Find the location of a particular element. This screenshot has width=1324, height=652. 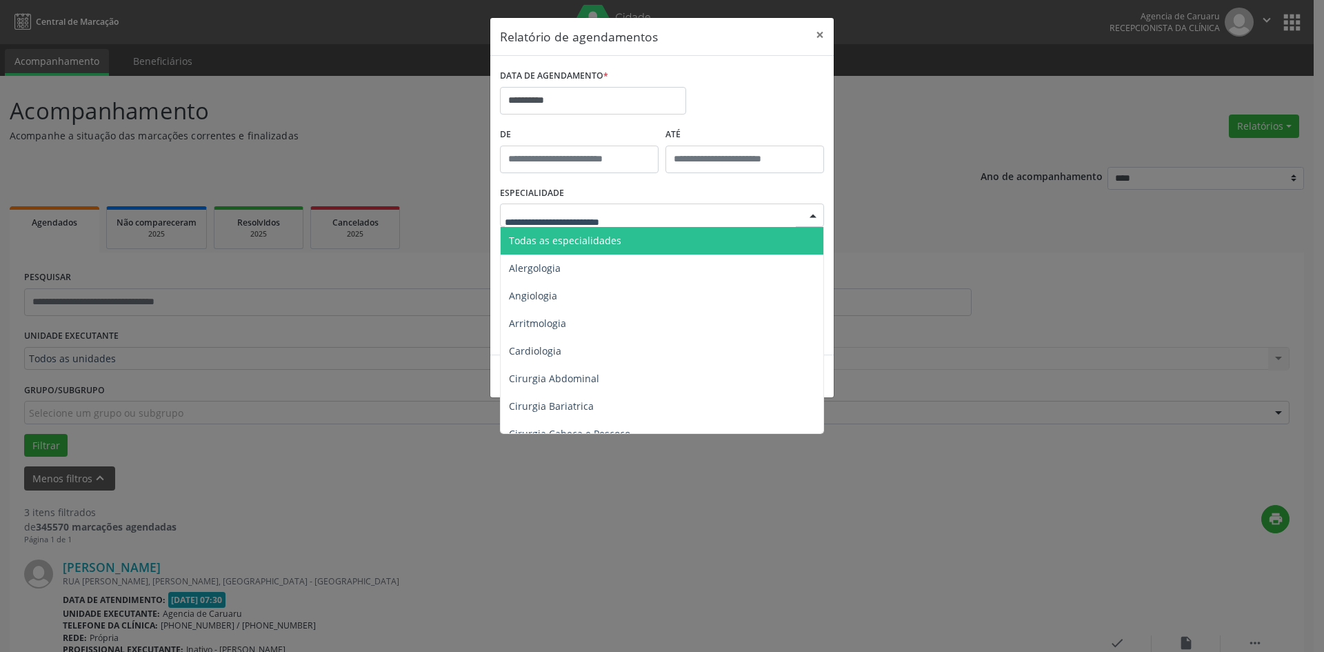

label: De is located at coordinates (579, 134).